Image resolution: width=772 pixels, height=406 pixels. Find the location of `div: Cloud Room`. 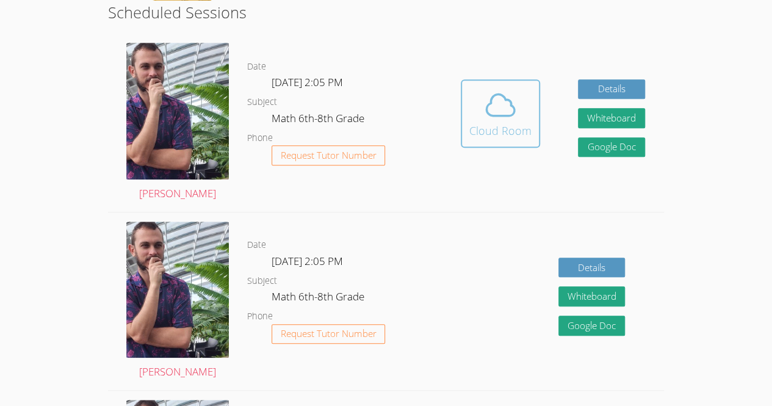

div: Cloud Room is located at coordinates (500, 131).